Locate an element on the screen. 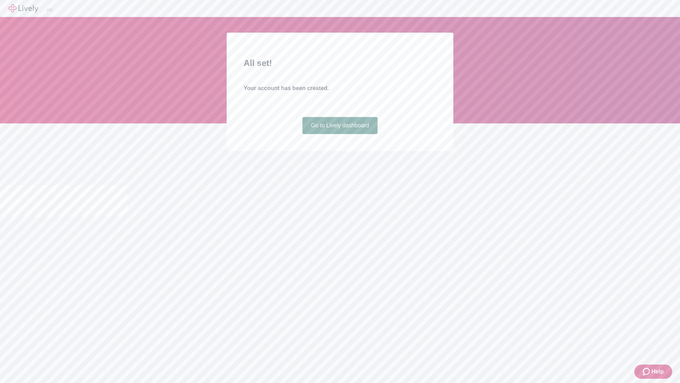  button: Zendesk support iconHelp is located at coordinates (653, 371).